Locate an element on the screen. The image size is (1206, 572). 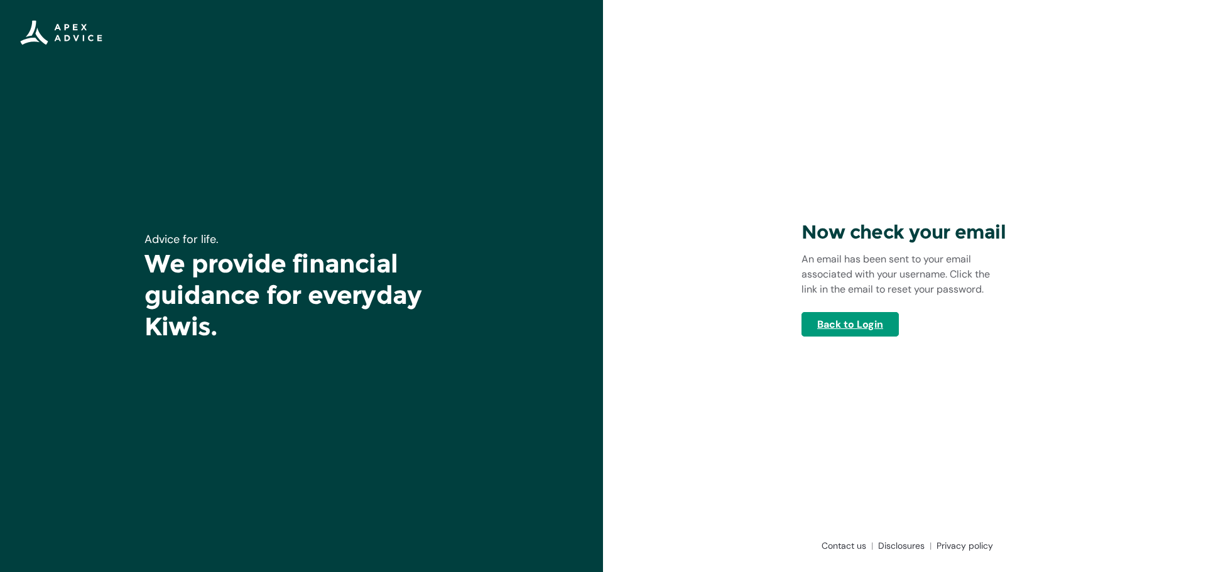
h3: Now check your email is located at coordinates (905, 232).